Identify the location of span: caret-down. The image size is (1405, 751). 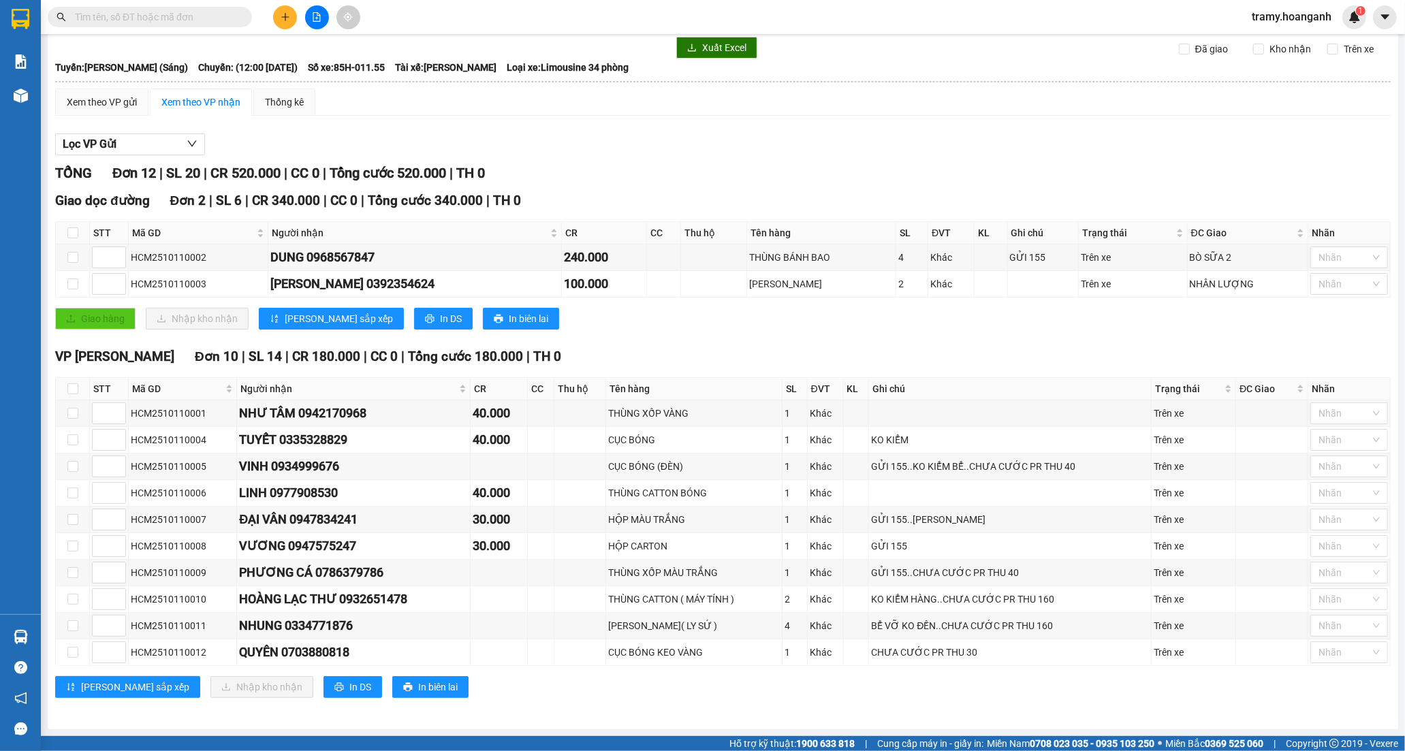
(1385, 17).